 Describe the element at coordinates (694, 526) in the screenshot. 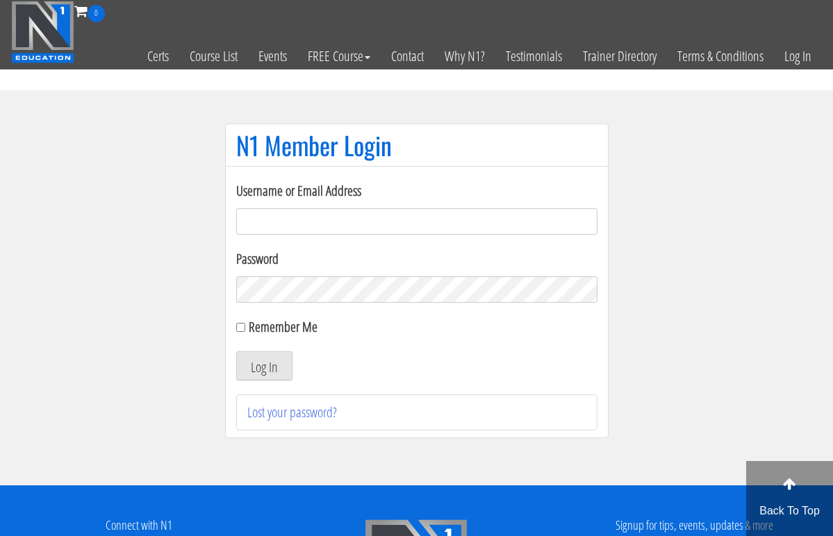

I see `h4: Signup for tips, events, updates & more` at that location.